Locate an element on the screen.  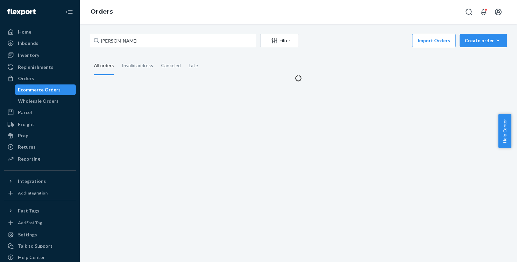
button: Open account menu is located at coordinates (499, 12).